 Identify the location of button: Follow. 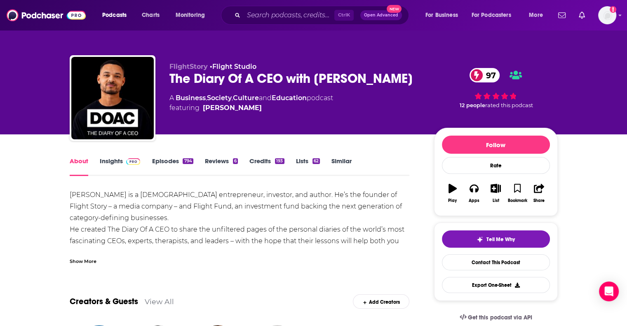
(496, 145).